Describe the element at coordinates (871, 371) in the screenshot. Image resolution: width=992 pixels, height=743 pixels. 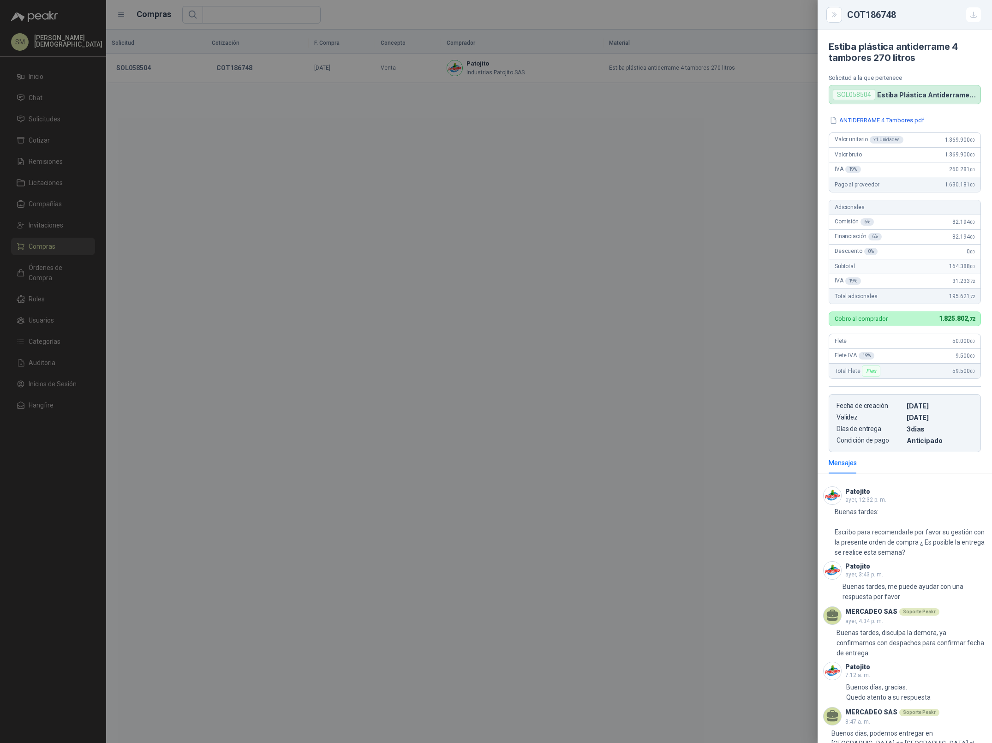
I see `div: Flex` at that location.